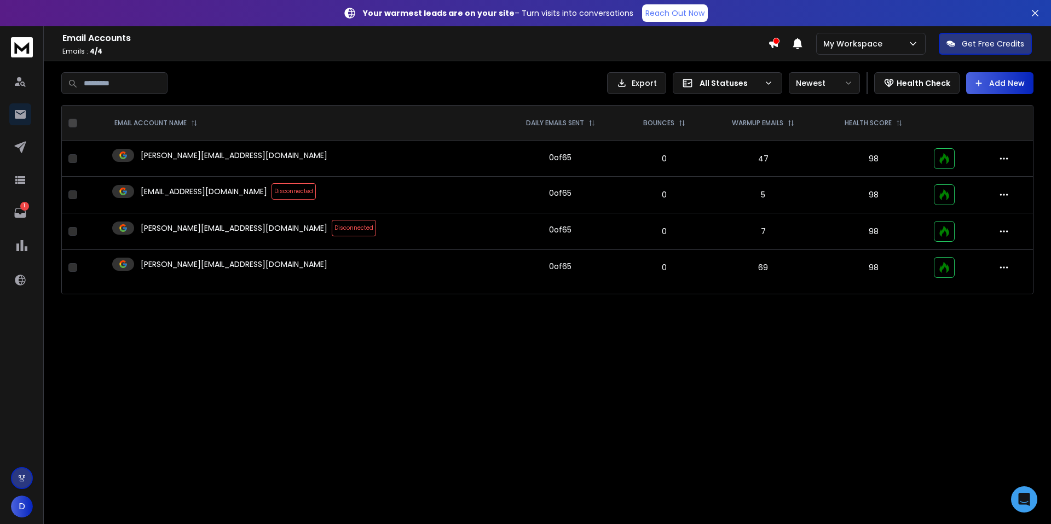 The width and height of the screenshot is (1051, 524). I want to click on td: 5, so click(763, 195).